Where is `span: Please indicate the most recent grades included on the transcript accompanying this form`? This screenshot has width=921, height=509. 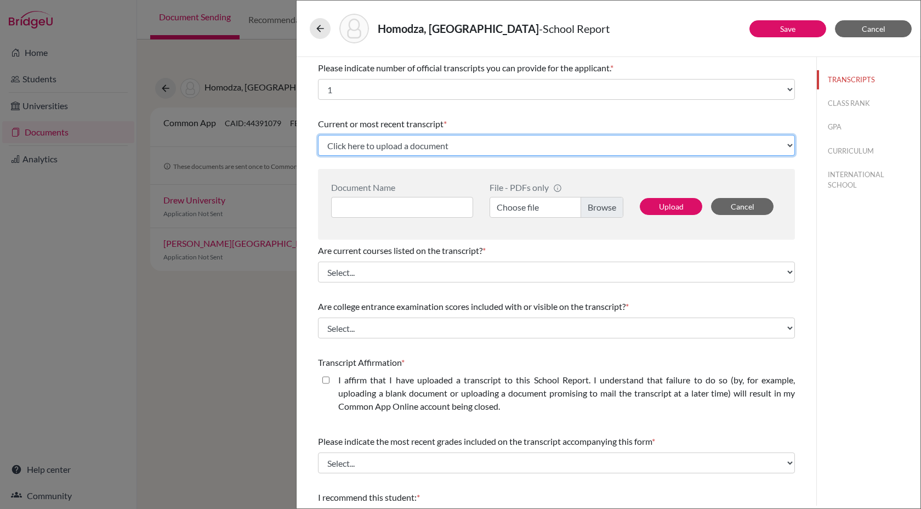
span: Please indicate the most recent grades included on the transcript accompanying this form is located at coordinates (485, 441).